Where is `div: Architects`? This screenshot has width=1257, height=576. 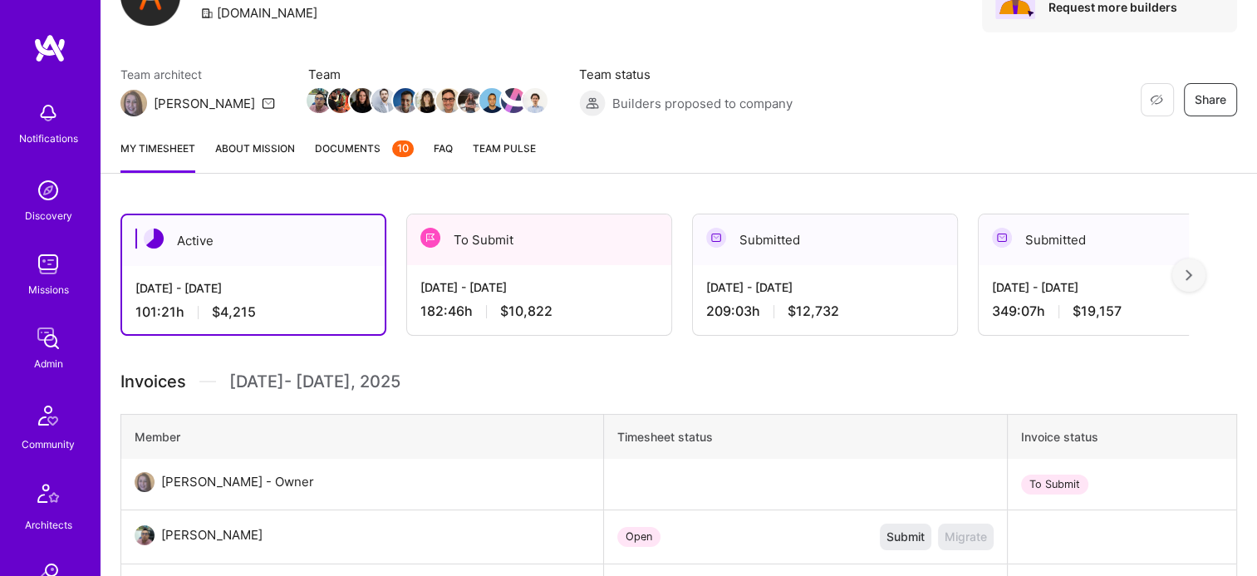
div: Architects is located at coordinates (48, 524).